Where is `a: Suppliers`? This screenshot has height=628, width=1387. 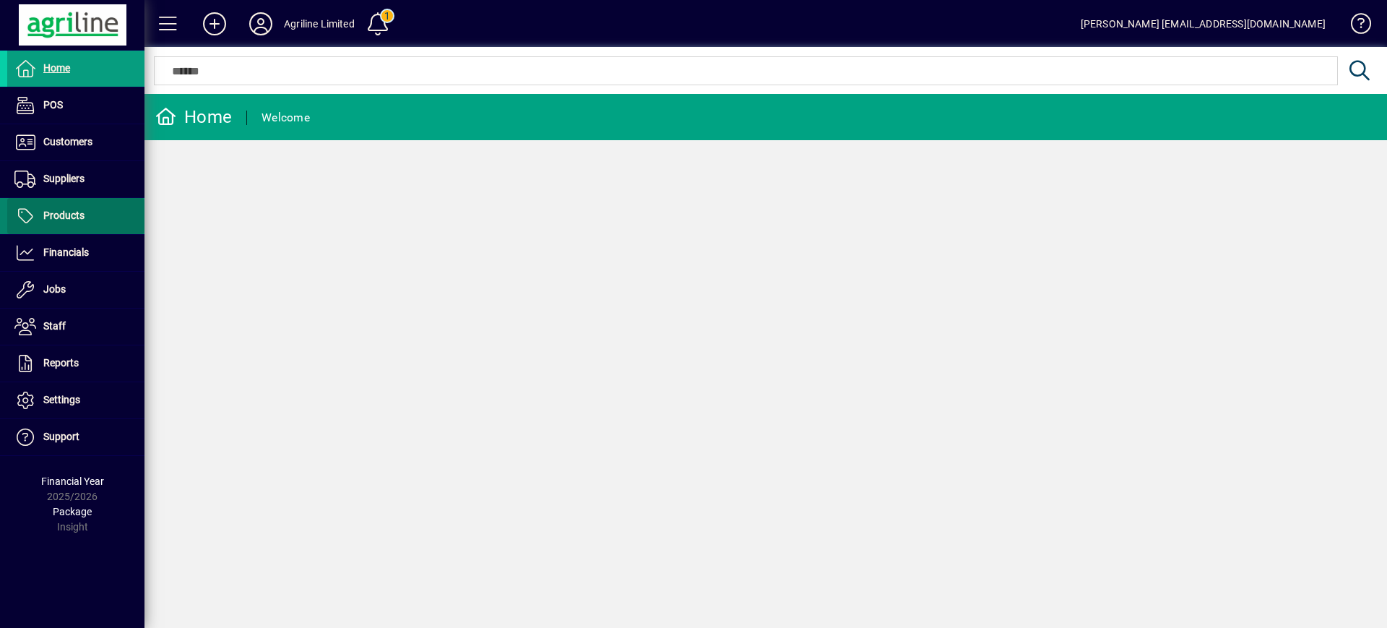 a: Suppliers is located at coordinates (76, 179).